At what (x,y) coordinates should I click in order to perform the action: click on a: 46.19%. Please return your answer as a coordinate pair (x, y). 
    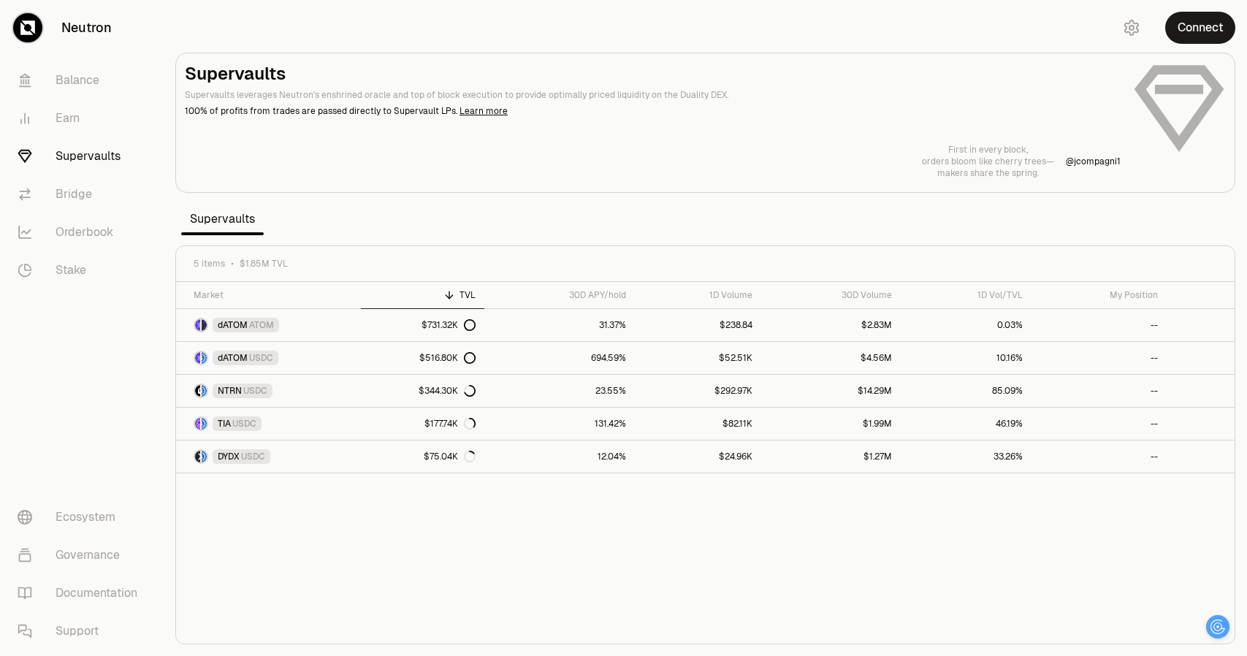
    Looking at the image, I should click on (966, 424).